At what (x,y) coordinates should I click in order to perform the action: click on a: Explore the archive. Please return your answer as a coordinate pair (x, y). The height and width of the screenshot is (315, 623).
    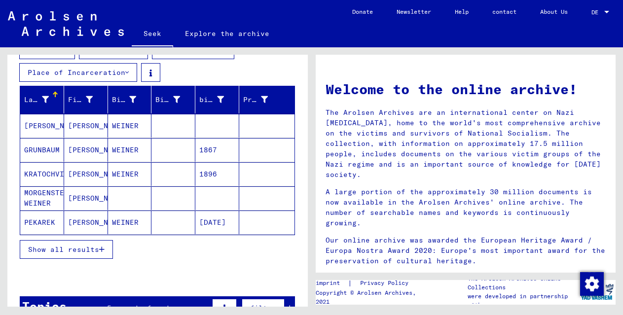
    Looking at the image, I should click on (227, 34).